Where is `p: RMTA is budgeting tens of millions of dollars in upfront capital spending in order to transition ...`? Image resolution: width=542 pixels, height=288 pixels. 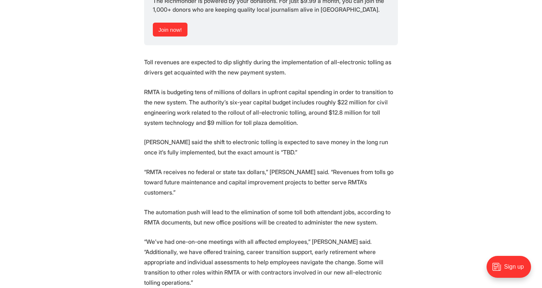
p: RMTA is budgeting tens of millions of dollars in upfront capital spending in order to transition ... is located at coordinates (271, 107).